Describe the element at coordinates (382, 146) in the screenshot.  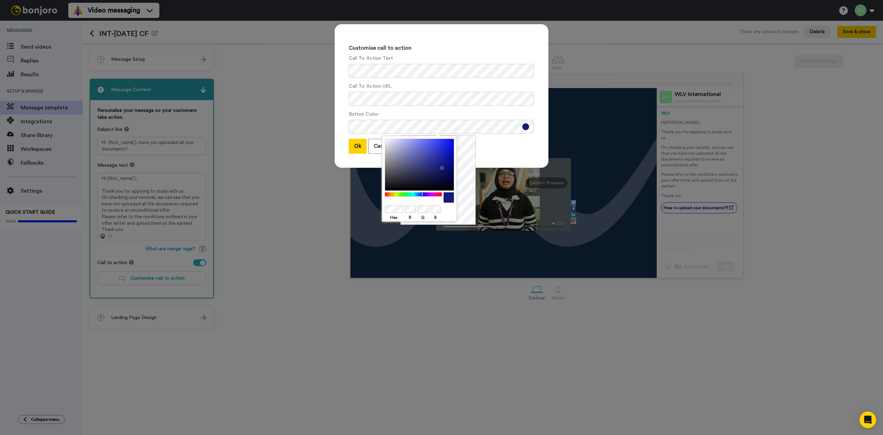
I see `button: Cancel` at that location.